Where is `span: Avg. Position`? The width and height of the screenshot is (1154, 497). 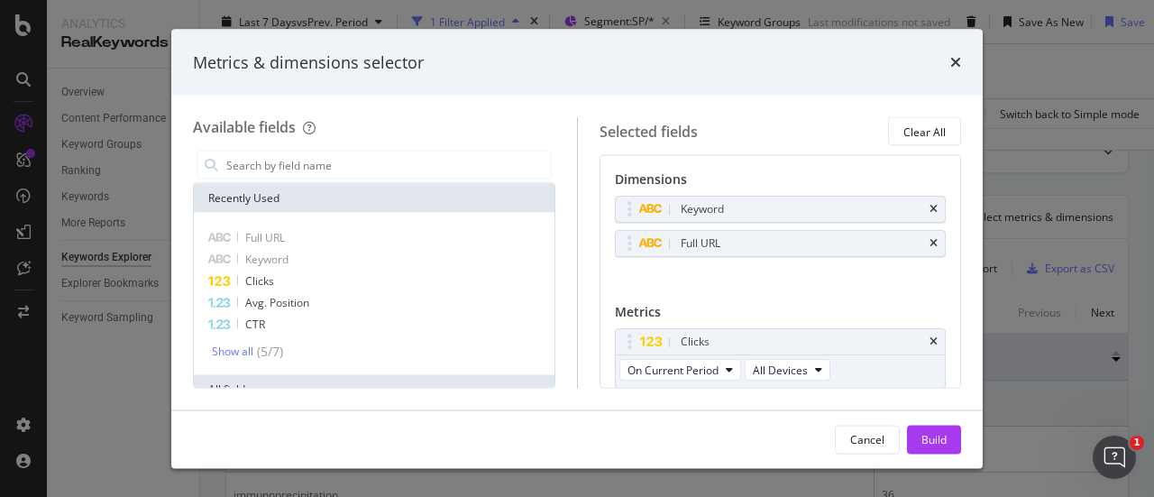
span: Avg. Position is located at coordinates (277, 302).